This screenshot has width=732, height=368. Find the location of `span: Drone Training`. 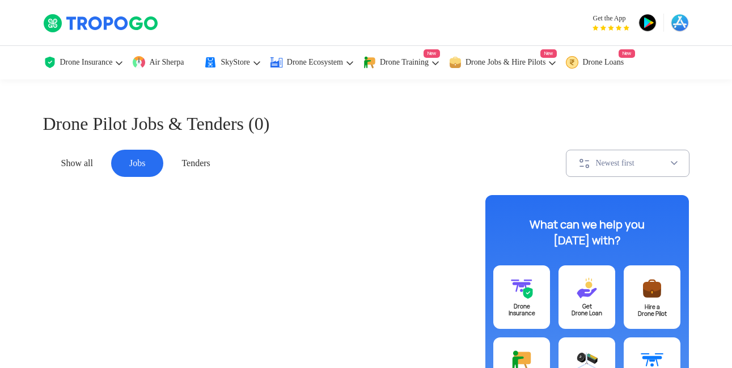

span: Drone Training is located at coordinates (404, 62).